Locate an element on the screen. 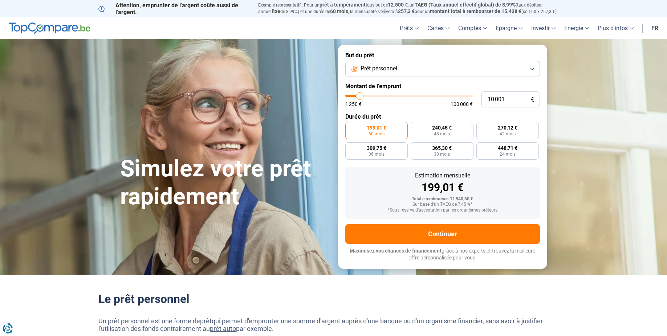  p: Exemple représentatif : Pour un tous but de , un (taux débiteur annuel de 8,99%) et une durée de ... is located at coordinates (413, 8).